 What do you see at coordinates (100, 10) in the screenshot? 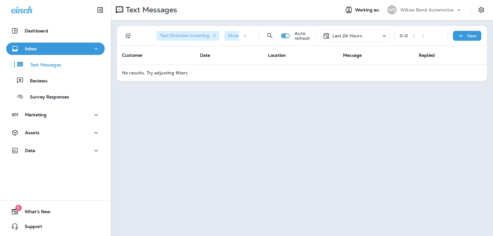
I see `button: Collapse Sidebar` at bounding box center [100, 10].